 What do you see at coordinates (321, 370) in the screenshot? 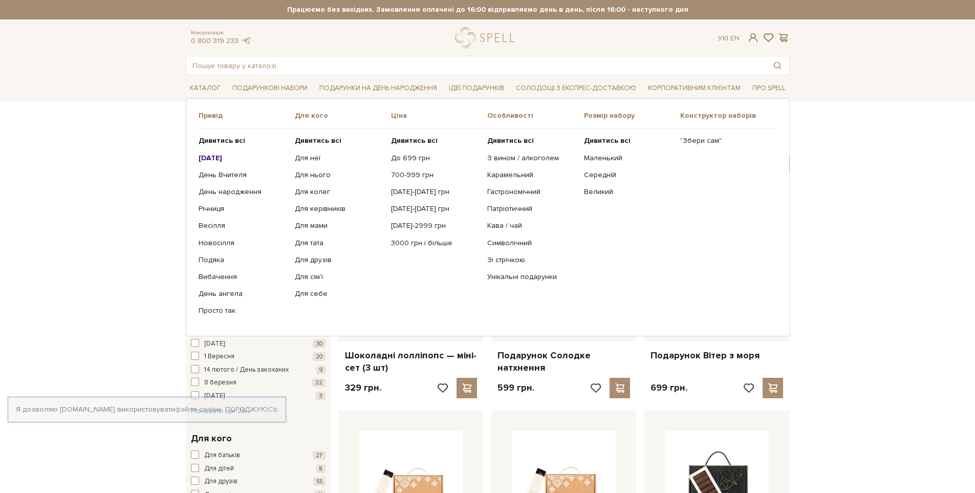
I see `span: 9` at bounding box center [321, 370].